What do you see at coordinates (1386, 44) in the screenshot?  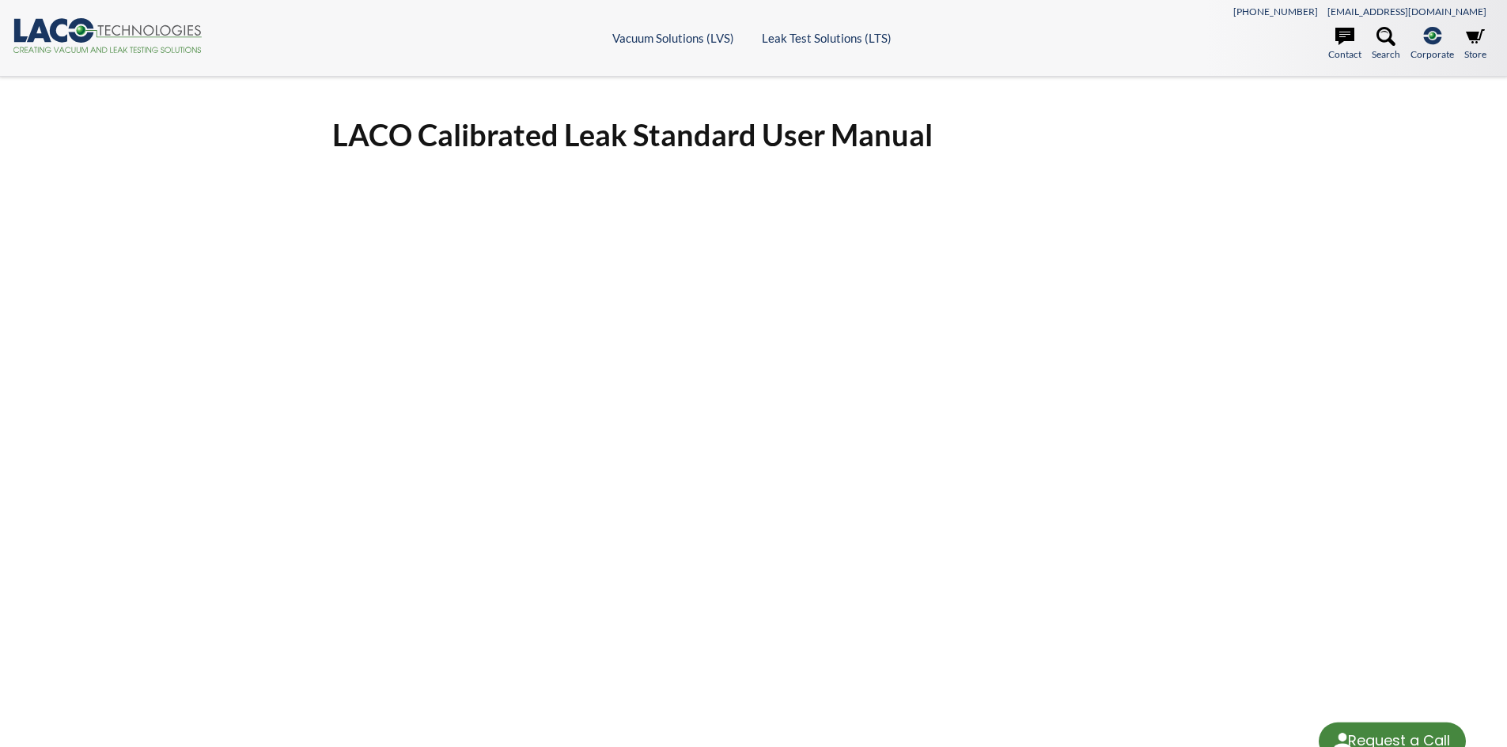 I see `a: Search` at bounding box center [1386, 44].